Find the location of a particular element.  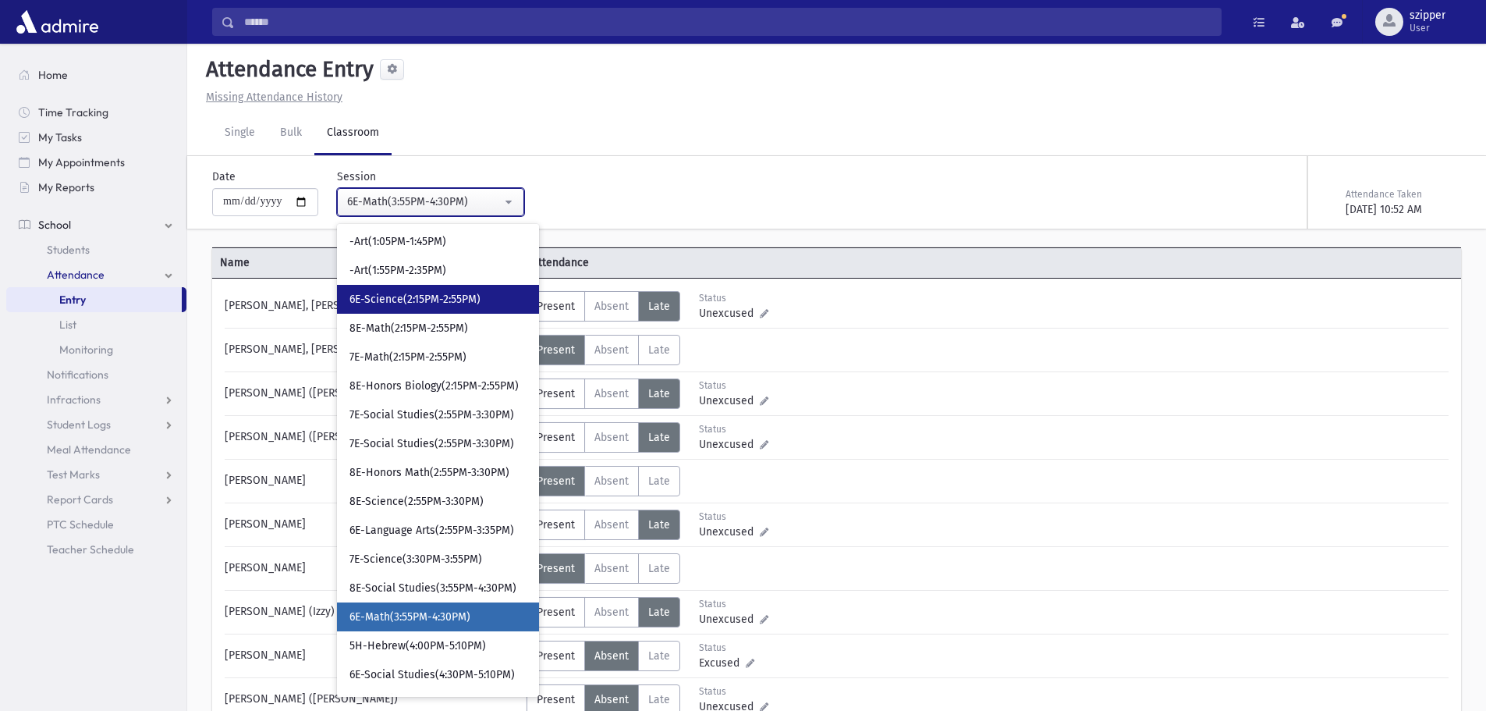

span: Entry is located at coordinates (73, 300).